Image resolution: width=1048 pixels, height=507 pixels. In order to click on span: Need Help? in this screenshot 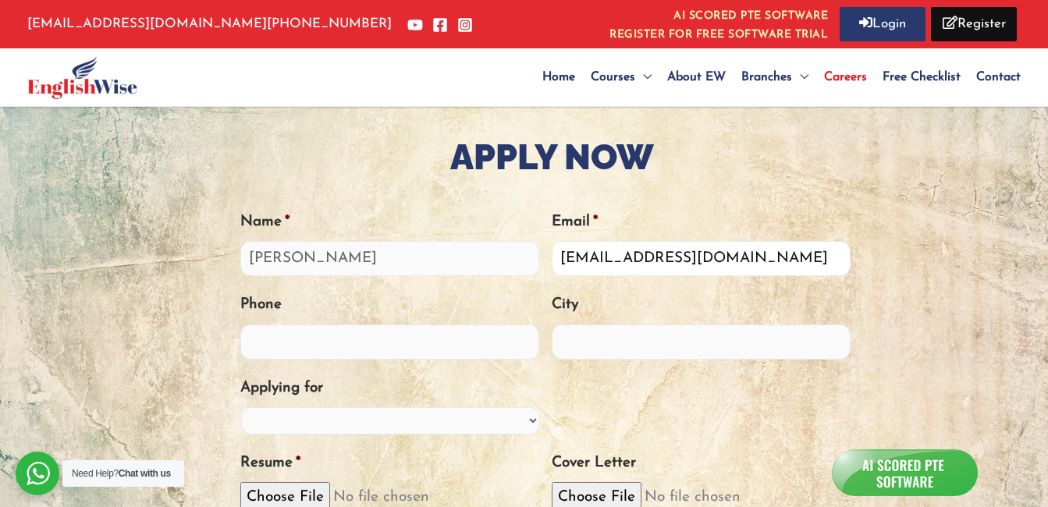, I will do `click(121, 474)`.